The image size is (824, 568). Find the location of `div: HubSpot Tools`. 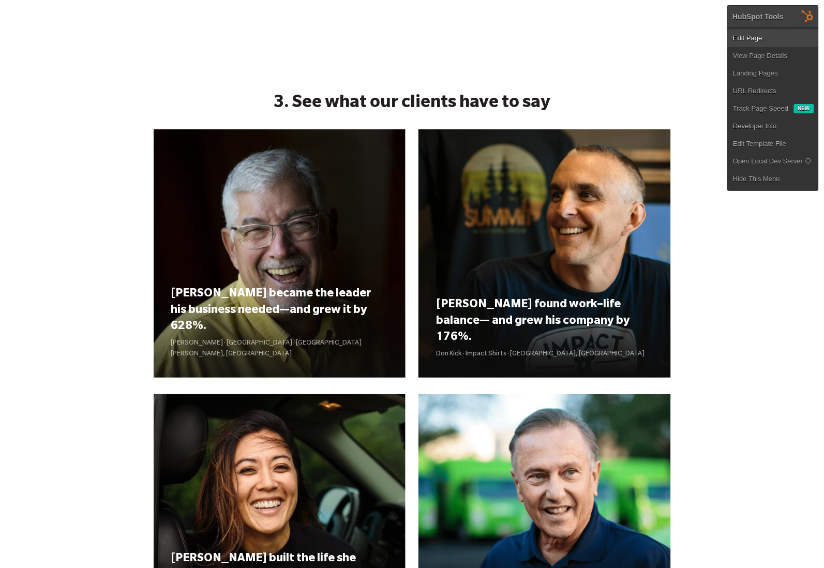

div: HubSpot Tools is located at coordinates (758, 17).